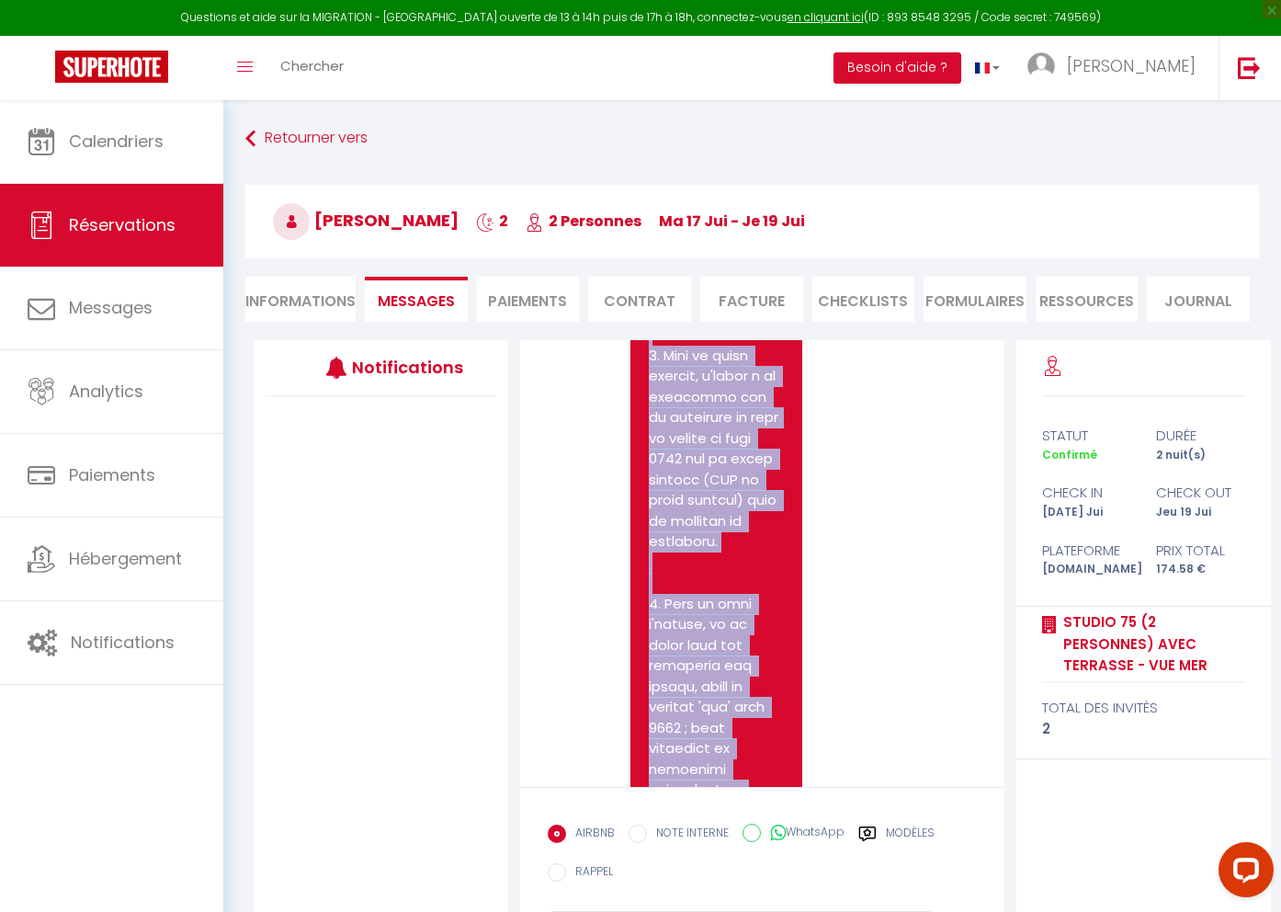 The image size is (1281, 912). Describe the element at coordinates (1150, 643) in the screenshot. I see `a: StuDio 75 (2 personnes) avec terrasse - vue mer` at that location.